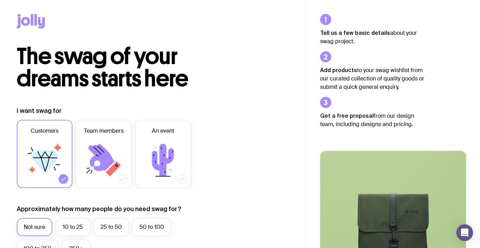 The height and width of the screenshot is (248, 480). What do you see at coordinates (102, 67) in the screenshot?
I see `span: The swag of your dreams starts here` at bounding box center [102, 67].